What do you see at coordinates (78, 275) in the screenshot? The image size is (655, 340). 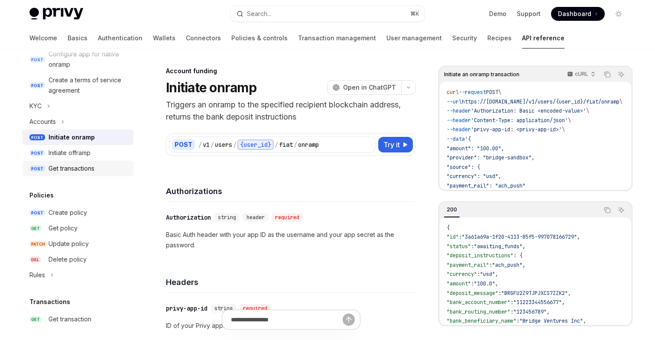 I see `button: Toggle Rules section` at bounding box center [78, 275].